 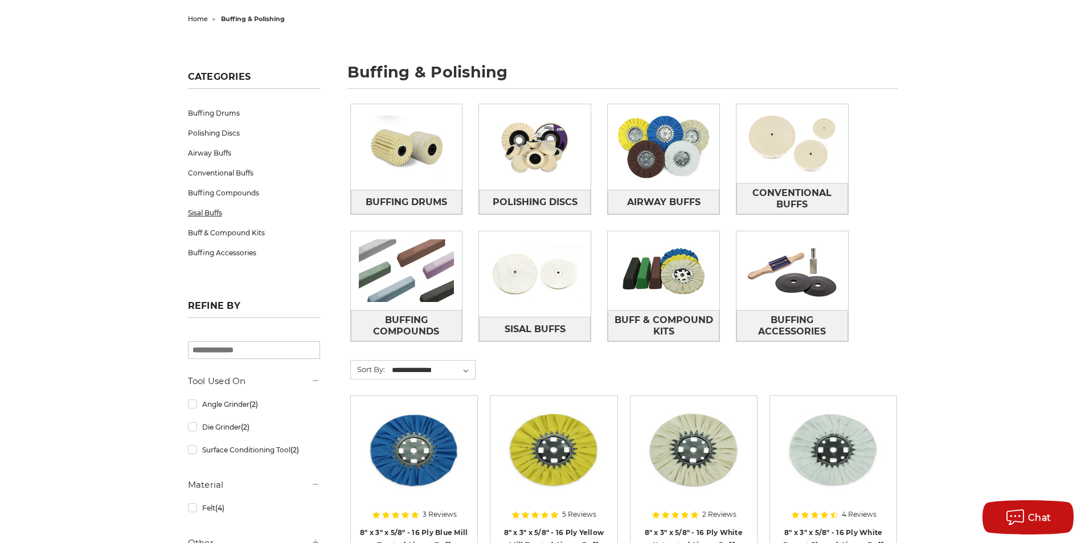 What do you see at coordinates (535, 147) in the screenshot?
I see `img: Polishing Discs` at bounding box center [535, 147].